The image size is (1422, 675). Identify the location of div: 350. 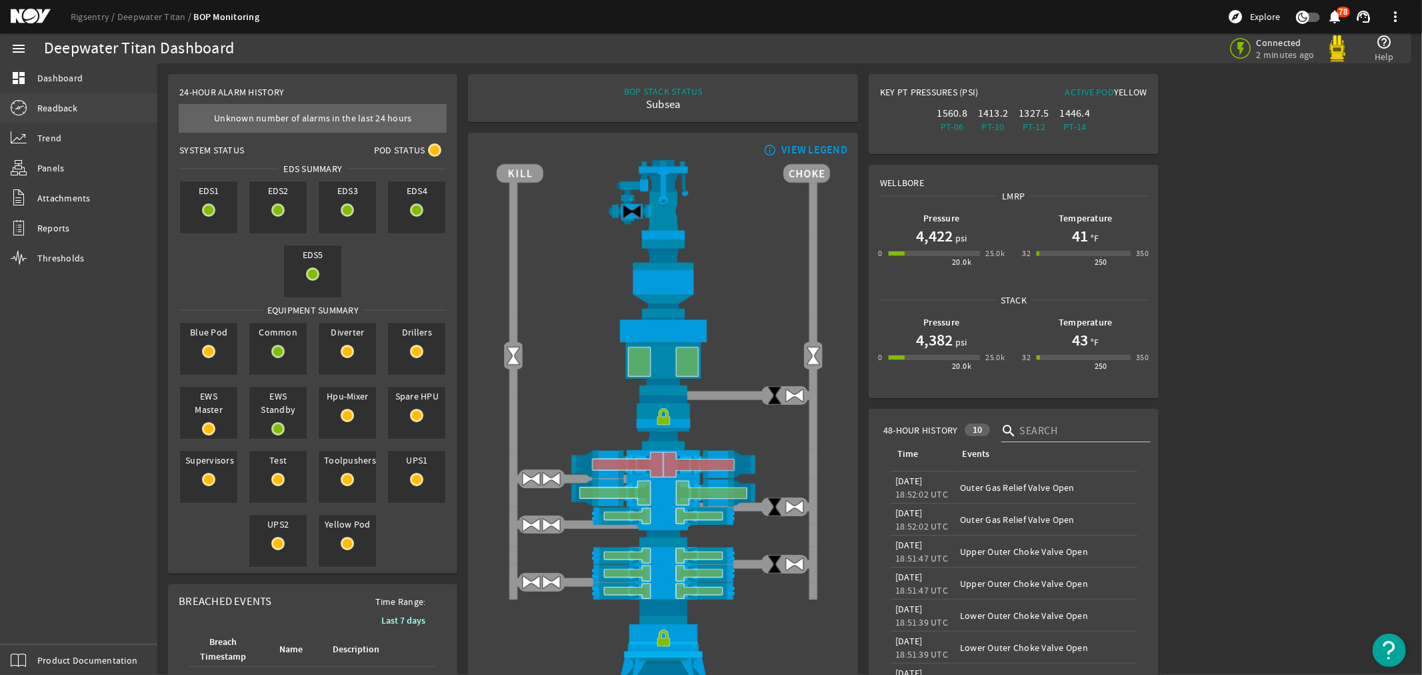
(1142, 357).